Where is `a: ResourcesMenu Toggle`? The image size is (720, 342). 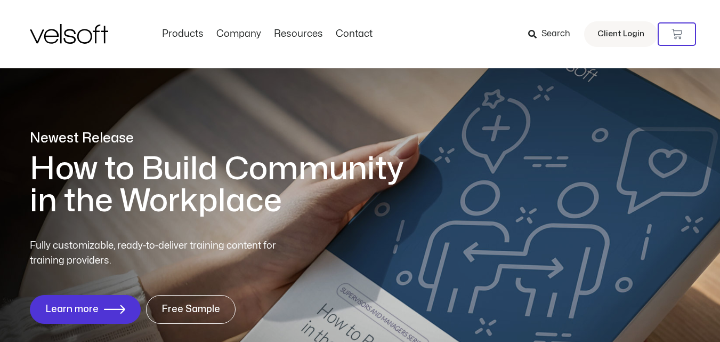 a: ResourcesMenu Toggle is located at coordinates (298, 34).